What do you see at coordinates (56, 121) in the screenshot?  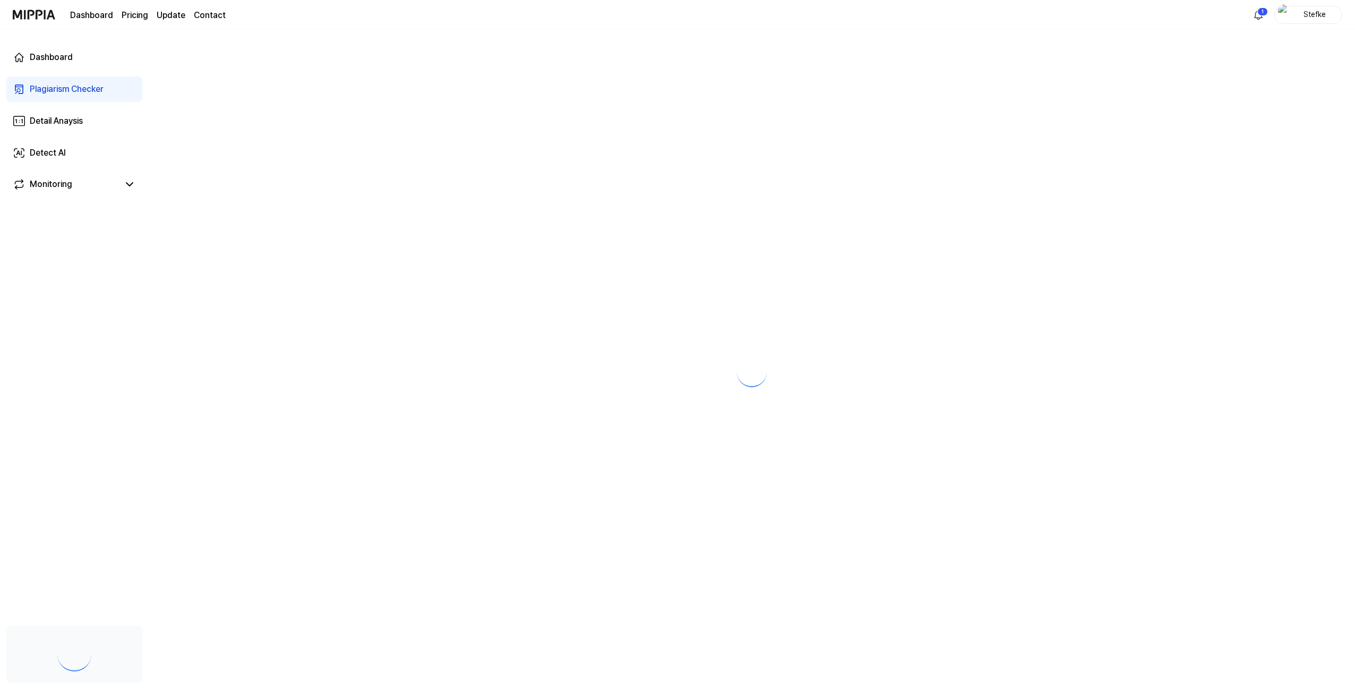 I see `div: Detail Anaysis` at bounding box center [56, 121].